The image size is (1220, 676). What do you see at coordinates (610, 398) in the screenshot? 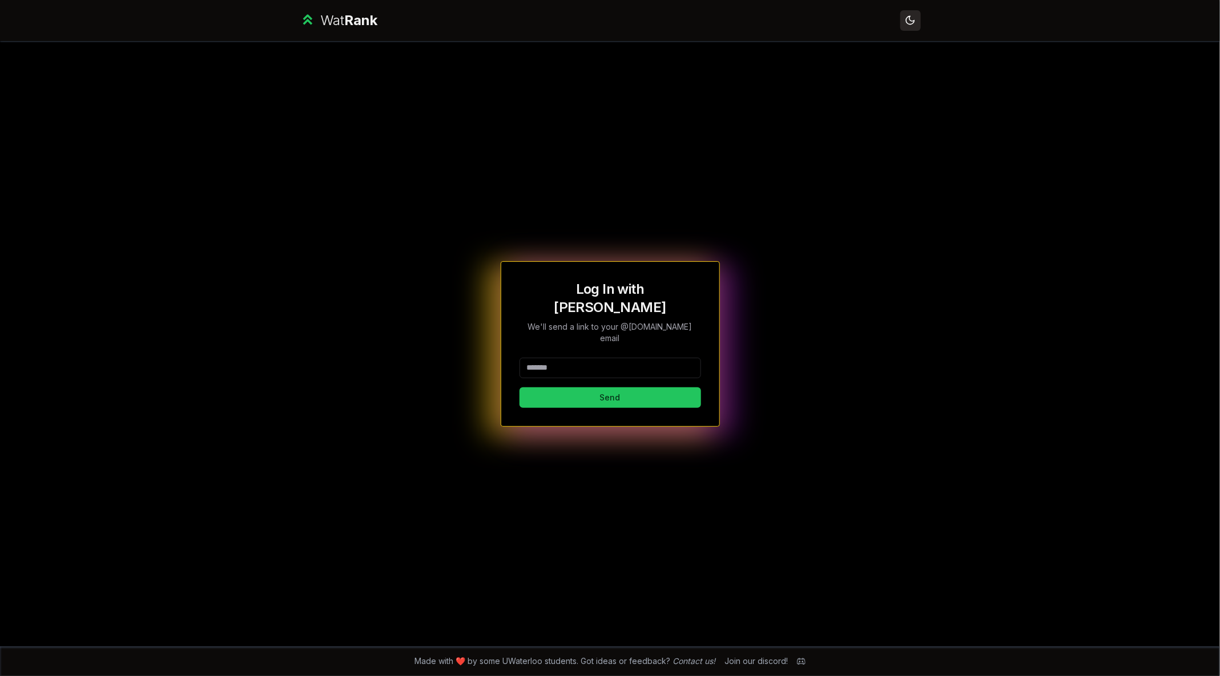
I see `button: Send` at bounding box center [610, 398].